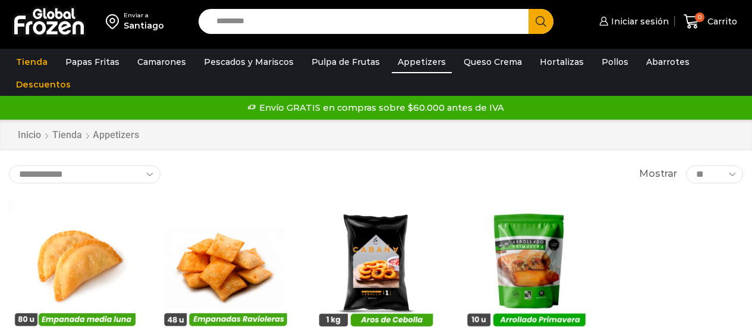 The width and height of the screenshot is (752, 328). What do you see at coordinates (43, 84) in the screenshot?
I see `a: Descuentos` at bounding box center [43, 84].